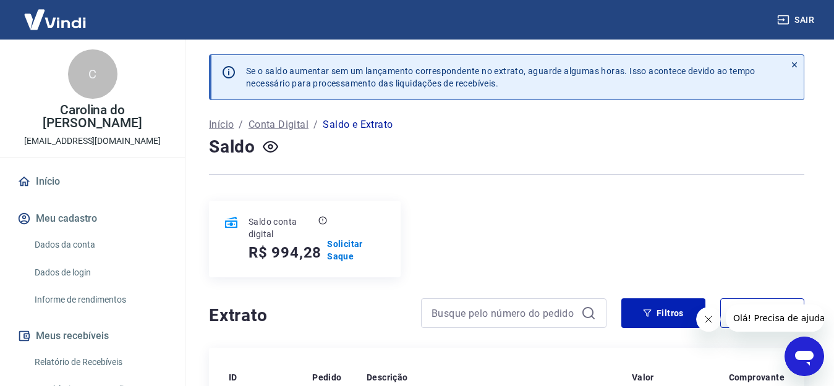 The image size is (834, 386). I want to click on input: Busque pelo número do pedido, so click(504, 313).